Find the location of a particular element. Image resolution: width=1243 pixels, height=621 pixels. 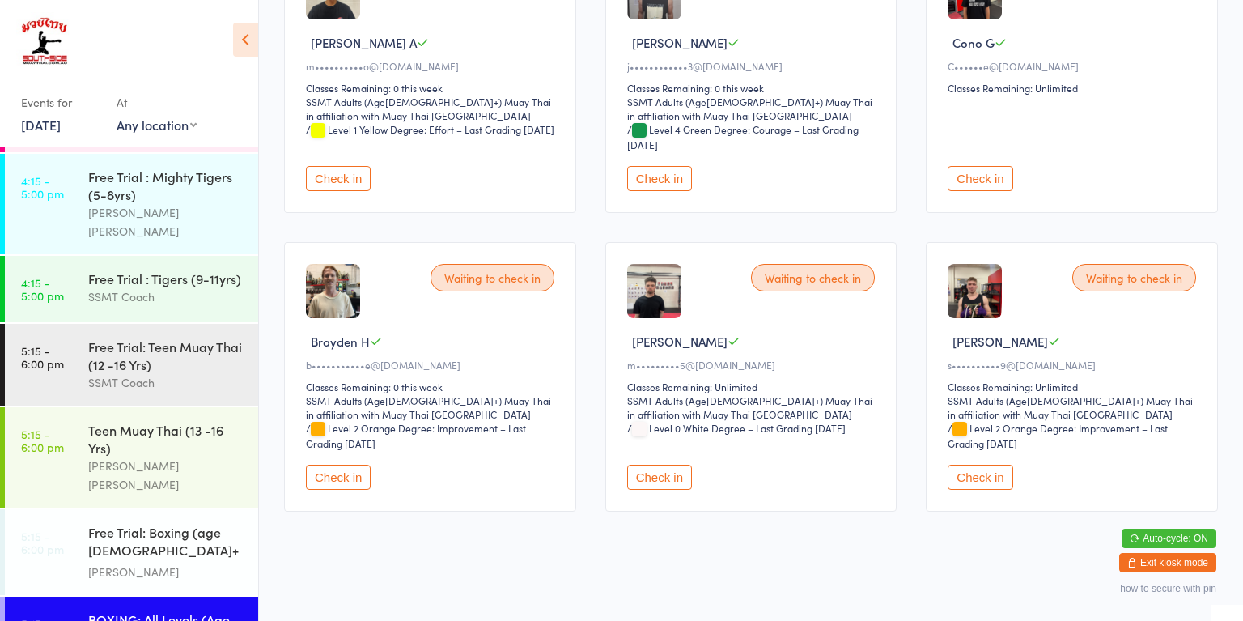

span: Cono G is located at coordinates (973, 42).